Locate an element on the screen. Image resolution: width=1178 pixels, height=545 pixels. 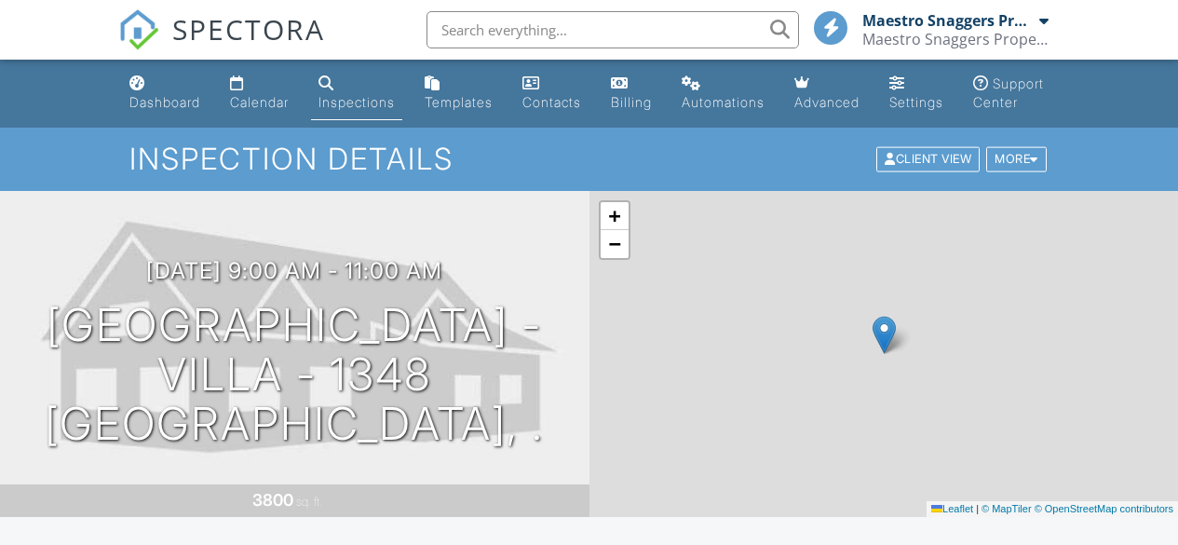
span: sq. ft. is located at coordinates (309, 501).